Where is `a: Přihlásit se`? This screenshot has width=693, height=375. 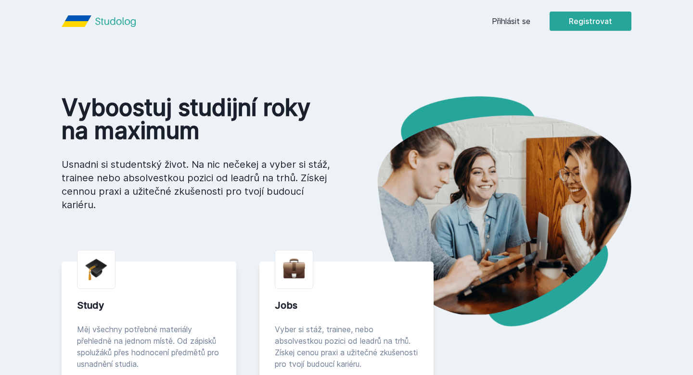 a: Přihlásit se is located at coordinates (511, 21).